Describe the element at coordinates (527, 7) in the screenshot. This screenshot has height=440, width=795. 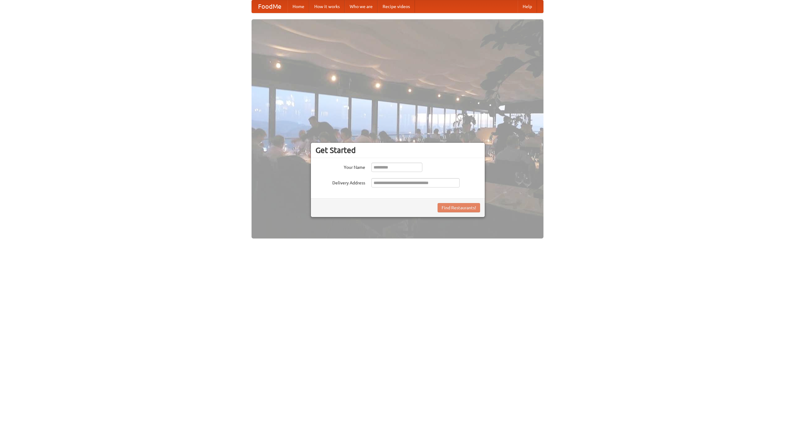
I see `a: Help` at that location.